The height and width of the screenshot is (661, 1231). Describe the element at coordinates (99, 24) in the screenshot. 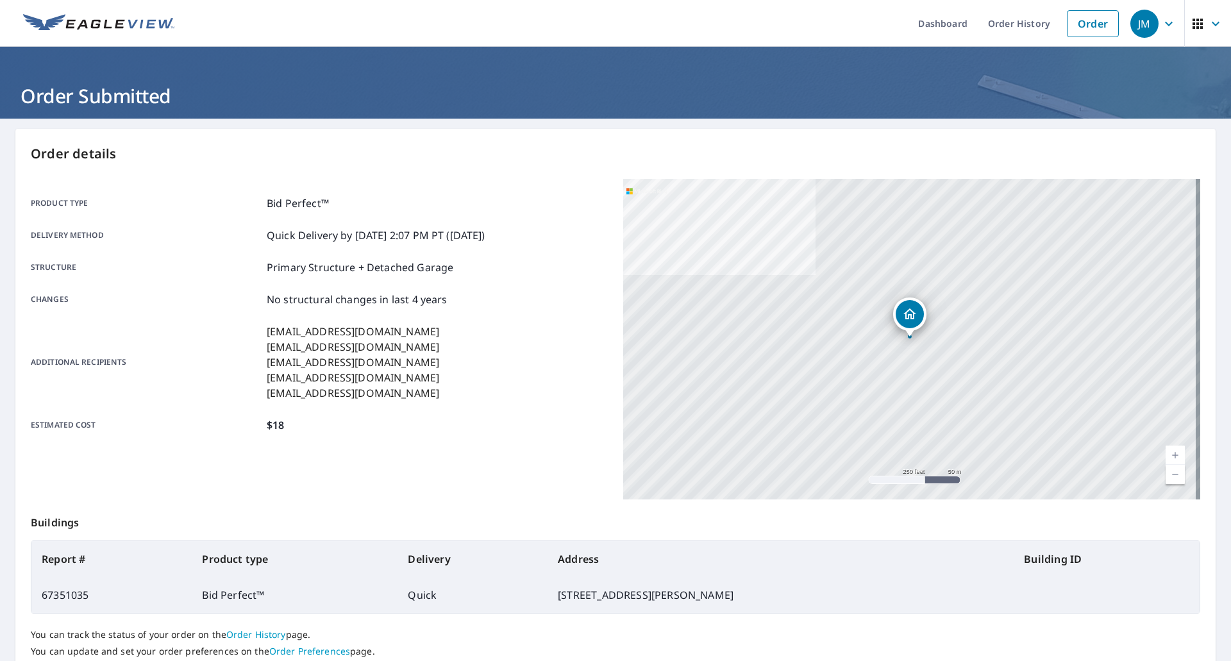

I see `img: EV Logo` at that location.